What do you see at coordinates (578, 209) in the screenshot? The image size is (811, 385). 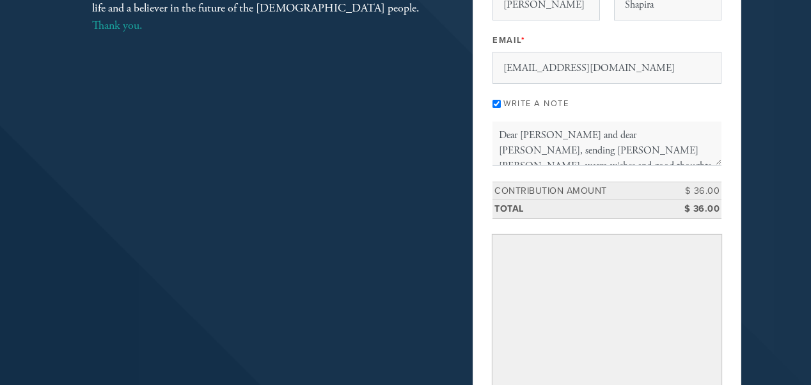 I see `td: Total` at bounding box center [578, 209].